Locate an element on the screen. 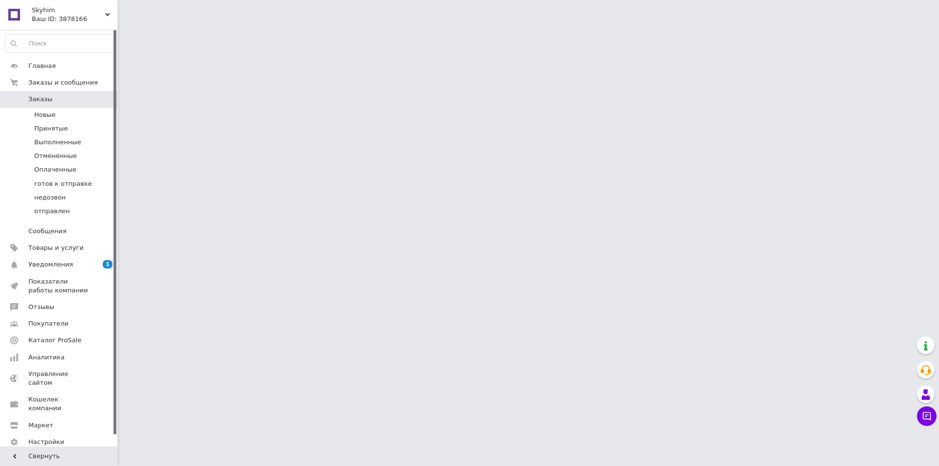  span: недозвон is located at coordinates (50, 198).